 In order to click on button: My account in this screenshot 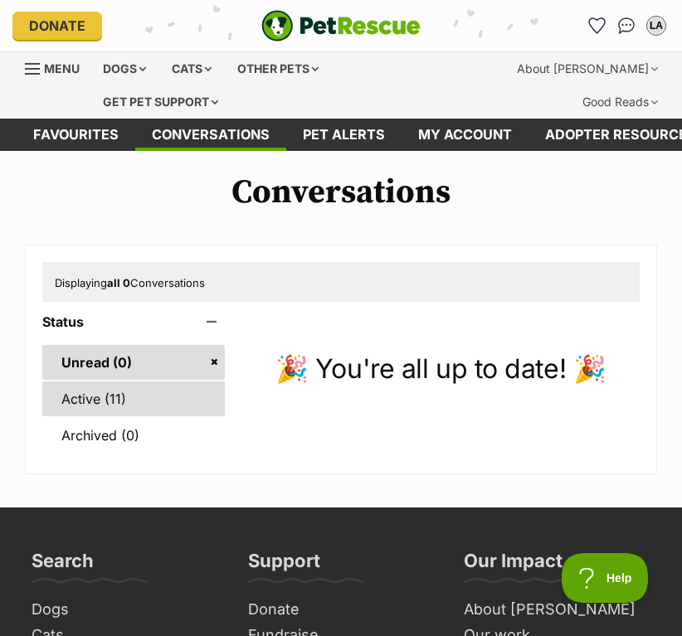, I will do `click(656, 26)`.